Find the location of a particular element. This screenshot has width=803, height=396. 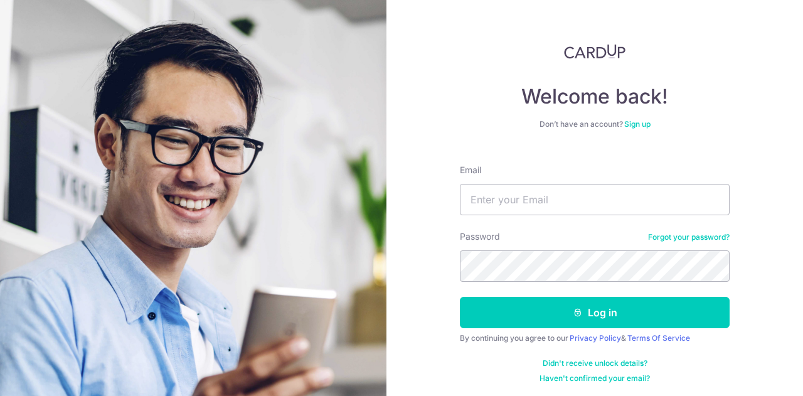

label: Password is located at coordinates (480, 237).